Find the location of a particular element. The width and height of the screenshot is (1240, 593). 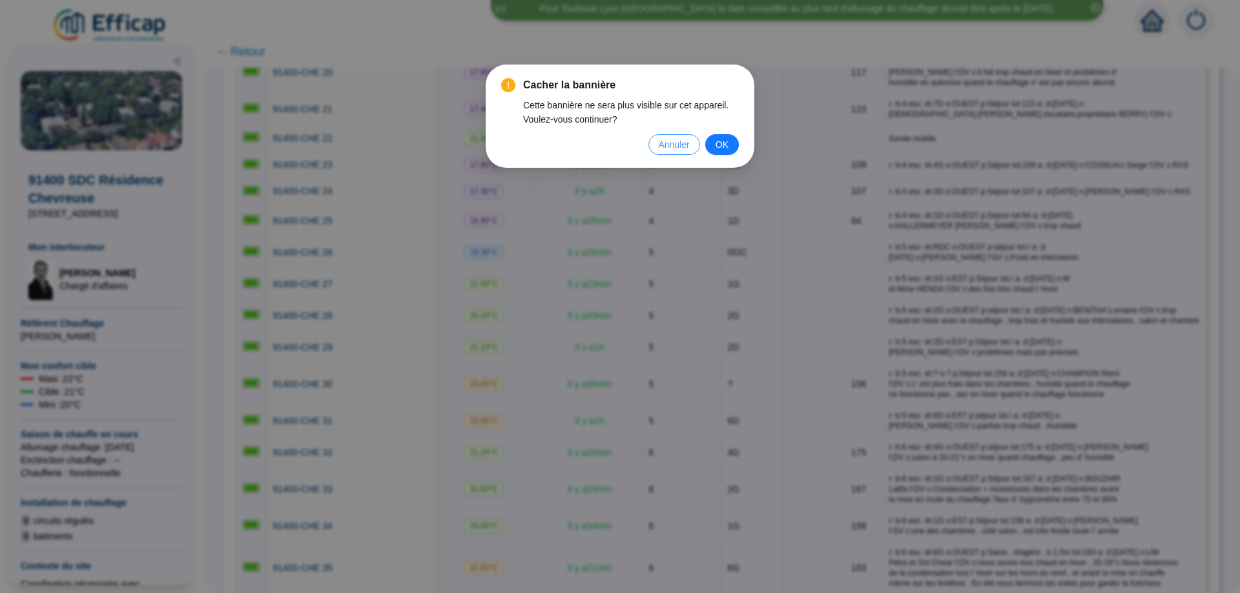

span: Cacher la bannière is located at coordinates (631, 85).